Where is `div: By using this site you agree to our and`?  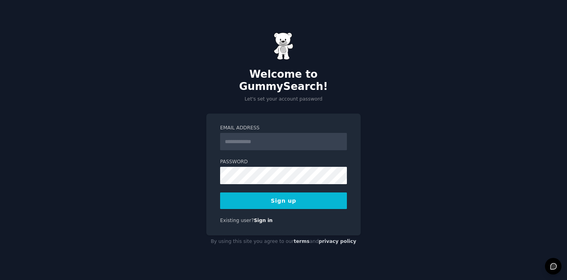 div: By using this site you agree to our and is located at coordinates (284, 241).